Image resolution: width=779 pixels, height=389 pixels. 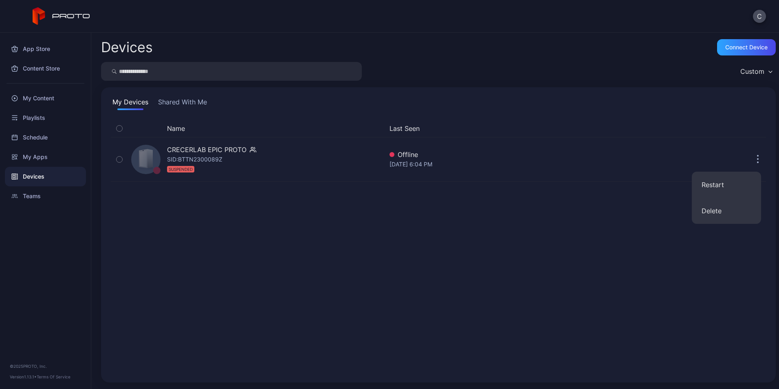 I want to click on button: Name, so click(x=176, y=128).